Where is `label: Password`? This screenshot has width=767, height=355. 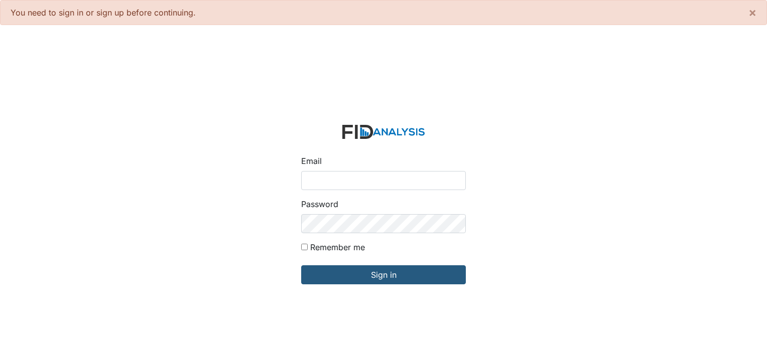
label: Password is located at coordinates (320, 204).